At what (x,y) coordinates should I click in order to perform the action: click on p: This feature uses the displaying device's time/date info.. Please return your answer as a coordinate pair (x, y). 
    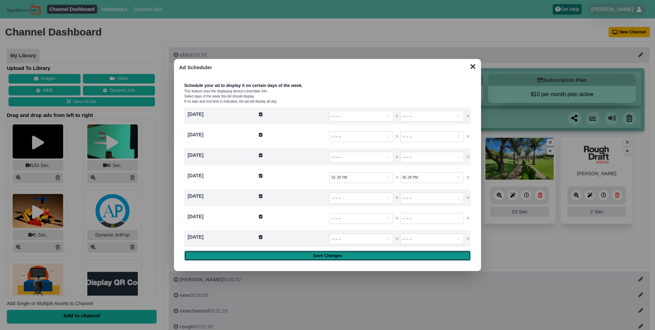
    Looking at the image, I should click on (328, 91).